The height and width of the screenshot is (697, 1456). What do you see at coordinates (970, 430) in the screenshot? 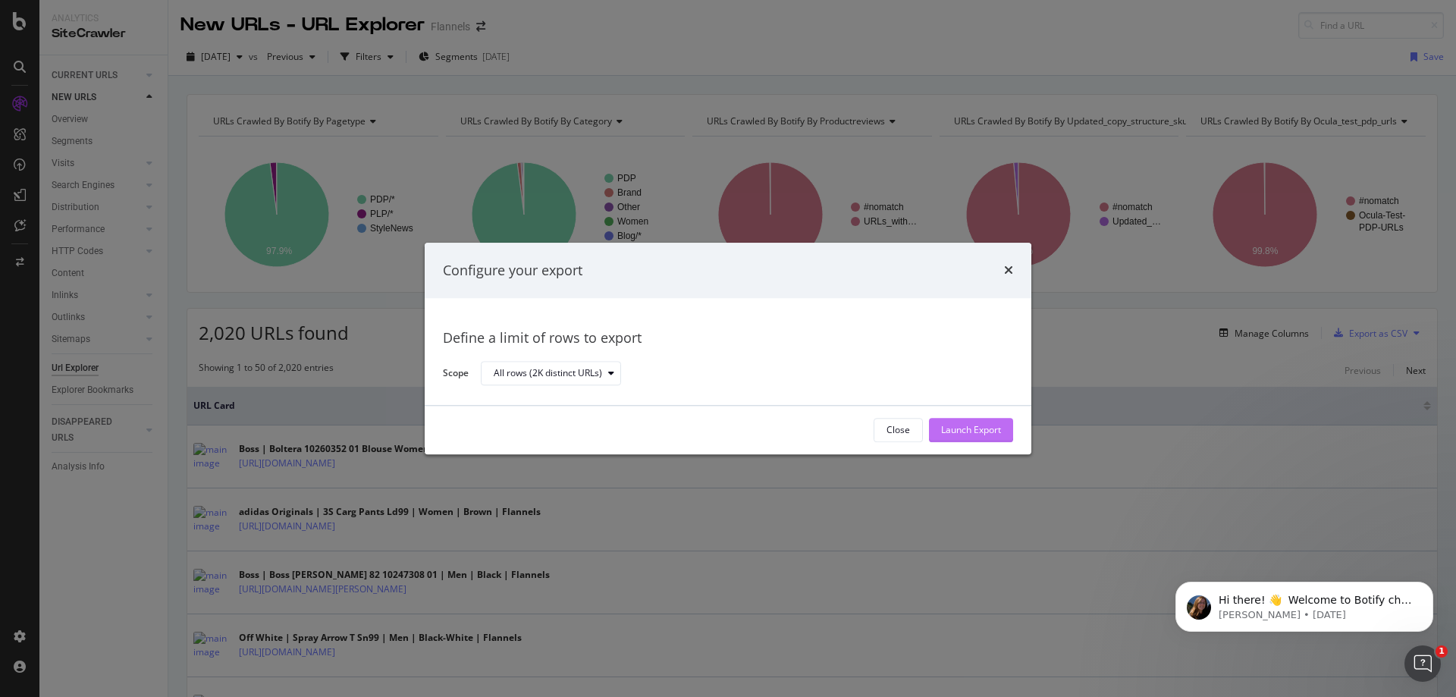
I see `div: Launch Export` at bounding box center [970, 430].